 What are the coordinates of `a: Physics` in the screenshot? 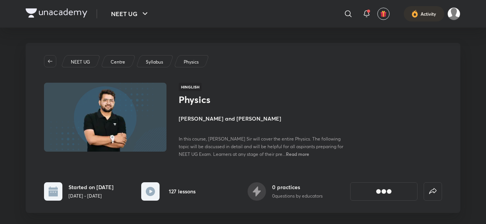 It's located at (191, 62).